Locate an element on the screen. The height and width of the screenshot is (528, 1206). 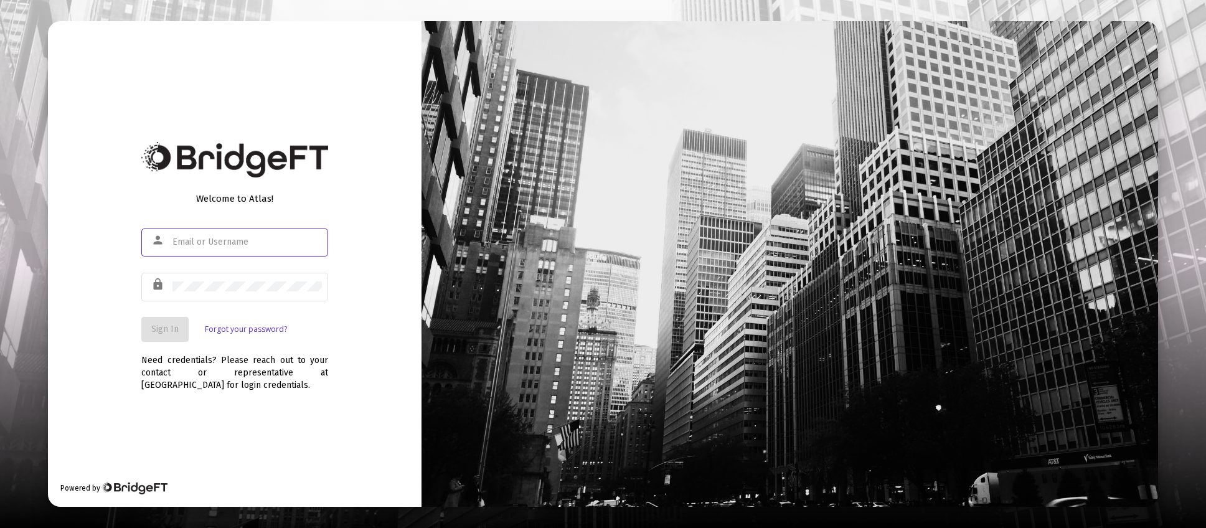
div: Welcome to Atlas! is located at coordinates (235, 199).